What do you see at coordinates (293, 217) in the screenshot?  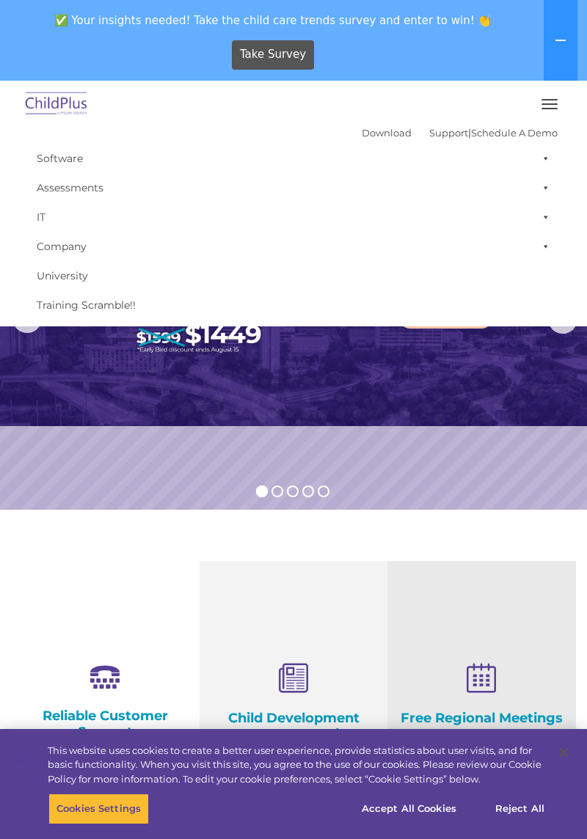 I see `a: IT` at bounding box center [293, 217].